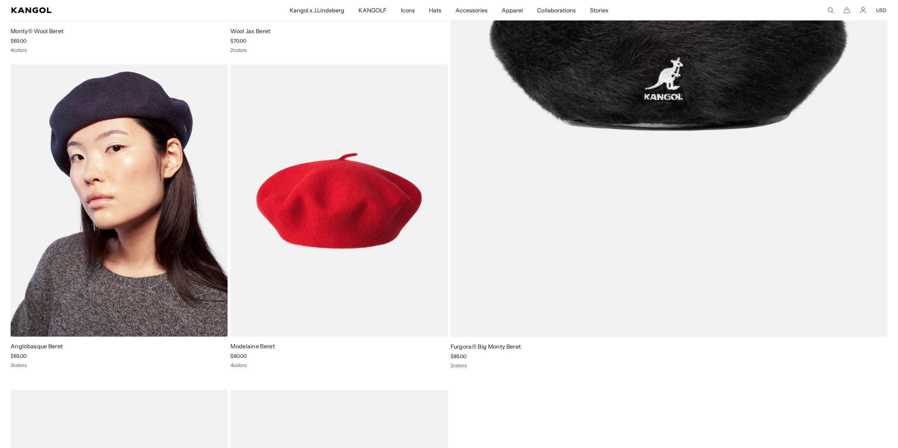 The width and height of the screenshot is (898, 448). Describe the element at coordinates (881, 10) in the screenshot. I see `button: USD` at that location.